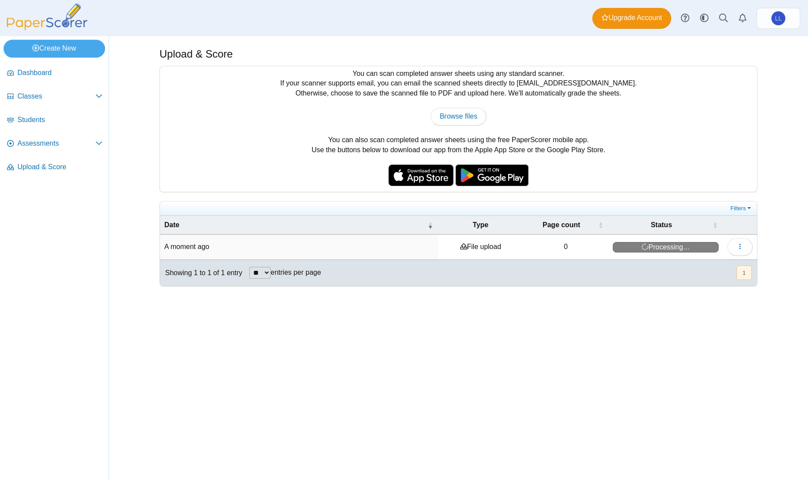 Image resolution: width=808 pixels, height=481 pixels. Describe the element at coordinates (631, 18) in the screenshot. I see `a: Upgrade Account` at that location.